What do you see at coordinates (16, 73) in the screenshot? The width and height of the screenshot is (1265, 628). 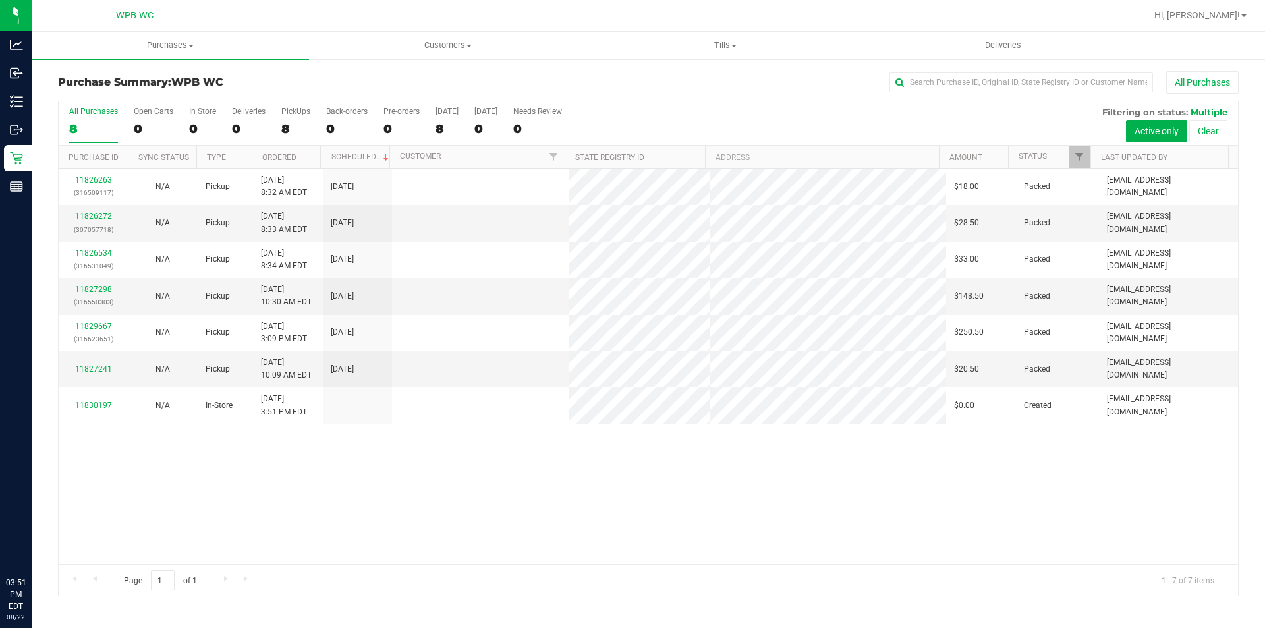 I see `inline-svg: Inbound` at bounding box center [16, 73].